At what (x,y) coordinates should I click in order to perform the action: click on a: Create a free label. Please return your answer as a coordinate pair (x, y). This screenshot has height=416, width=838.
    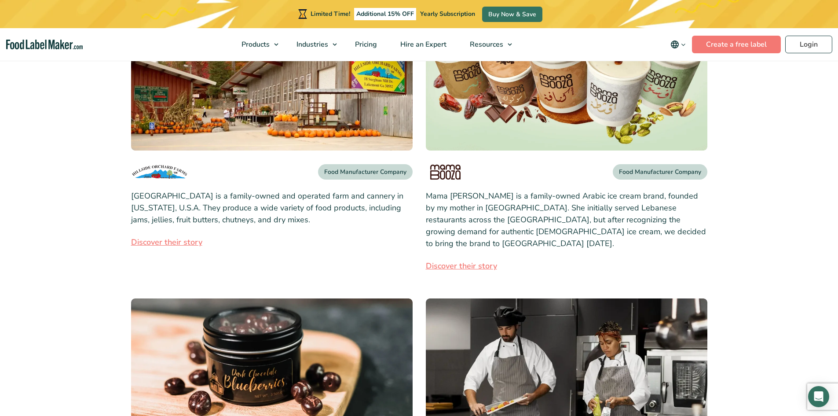
    Looking at the image, I should click on (736, 44).